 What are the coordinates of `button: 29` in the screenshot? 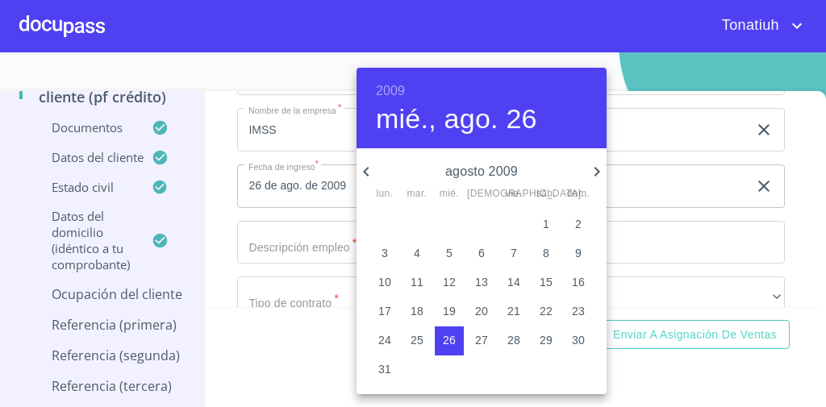 It's located at (546, 341).